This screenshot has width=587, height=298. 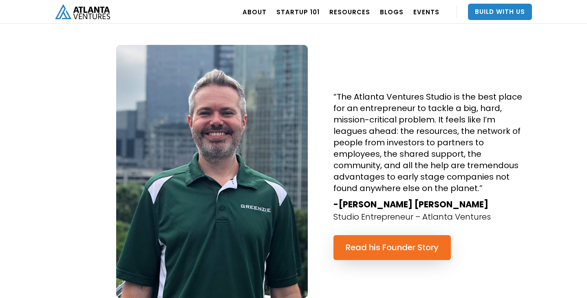 What do you see at coordinates (350, 12) in the screenshot?
I see `a: RESOURCES` at bounding box center [350, 12].